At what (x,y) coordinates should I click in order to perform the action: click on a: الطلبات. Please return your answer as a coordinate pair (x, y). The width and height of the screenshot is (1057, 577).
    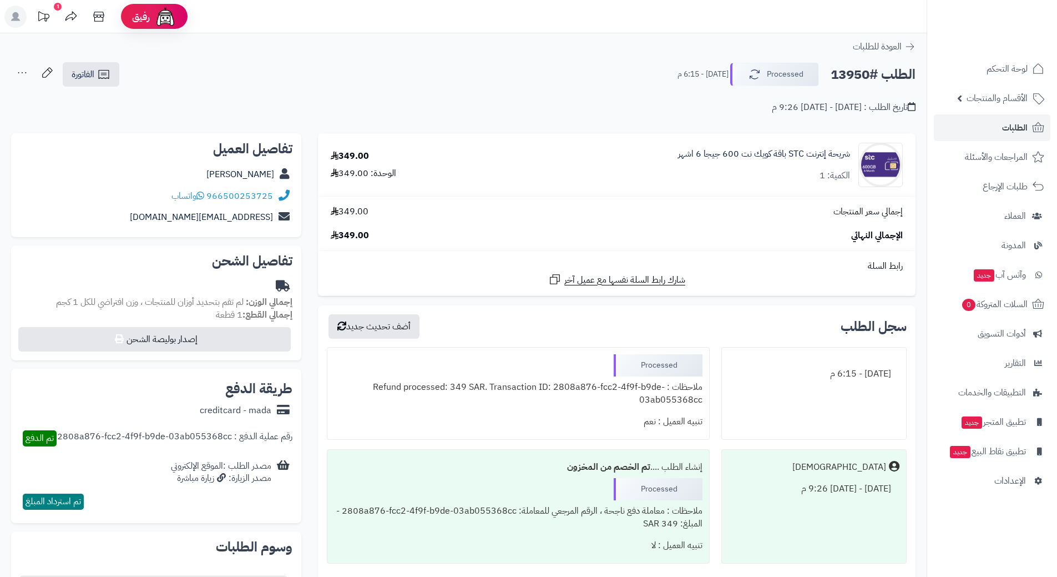
    Looking at the image, I should click on (992, 128).